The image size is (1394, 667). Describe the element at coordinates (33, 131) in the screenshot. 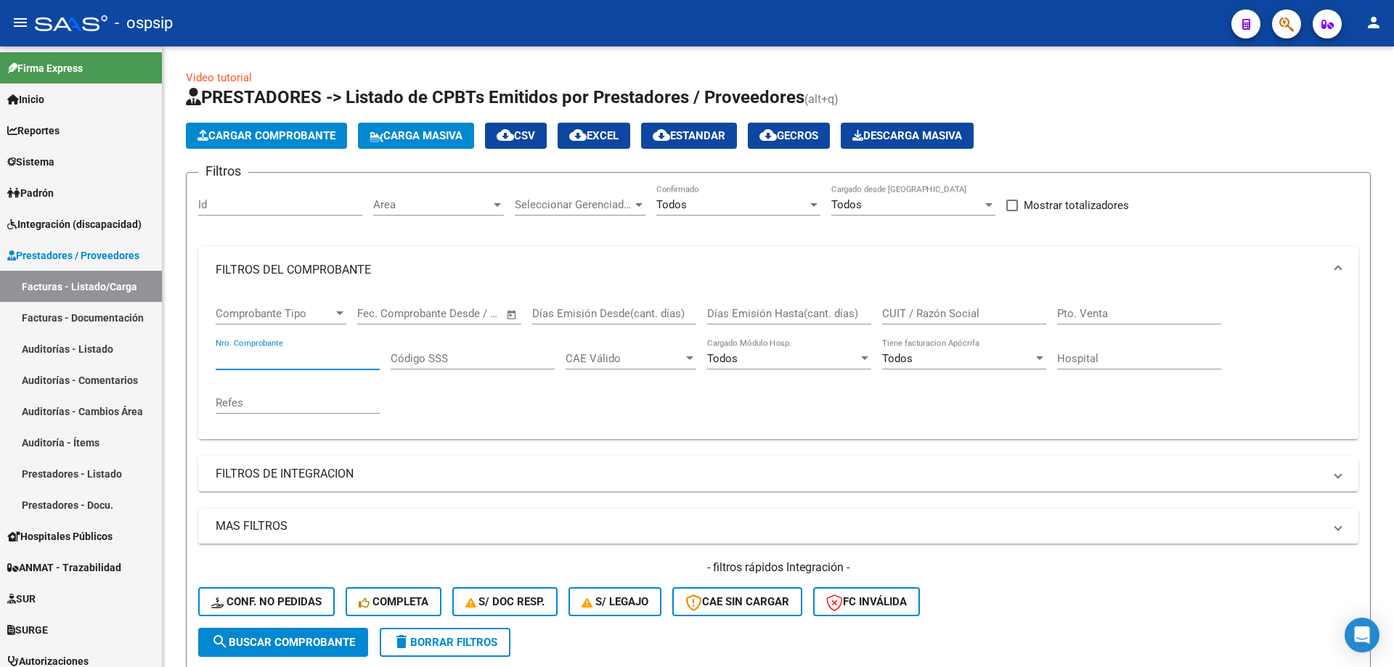

I see `span: Reportes` at that location.